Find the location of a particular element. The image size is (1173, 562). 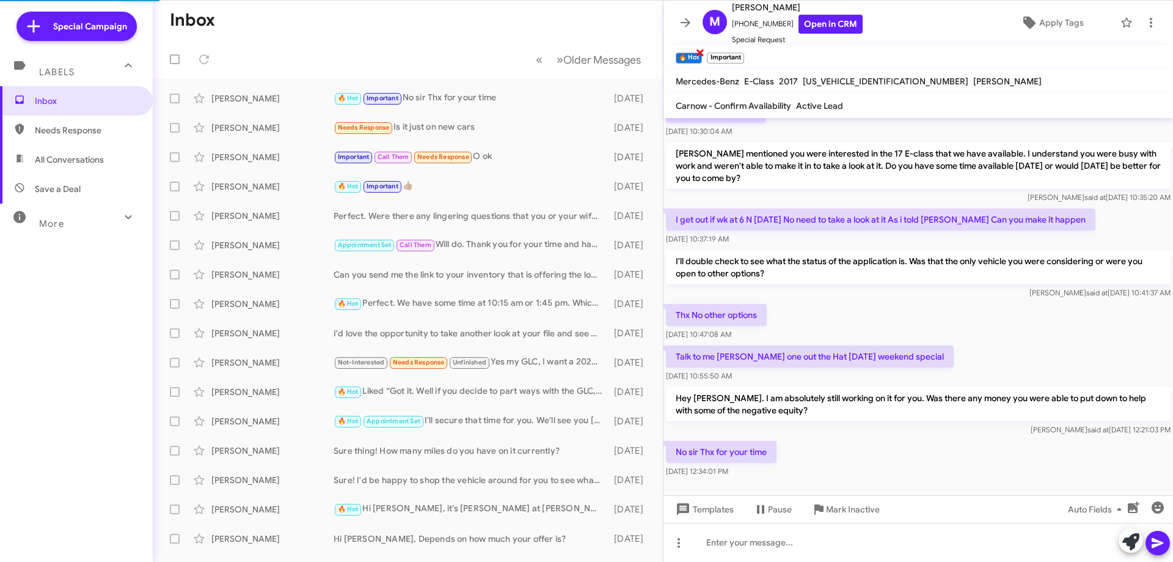

span: Apply Tags is located at coordinates (1062, 23).